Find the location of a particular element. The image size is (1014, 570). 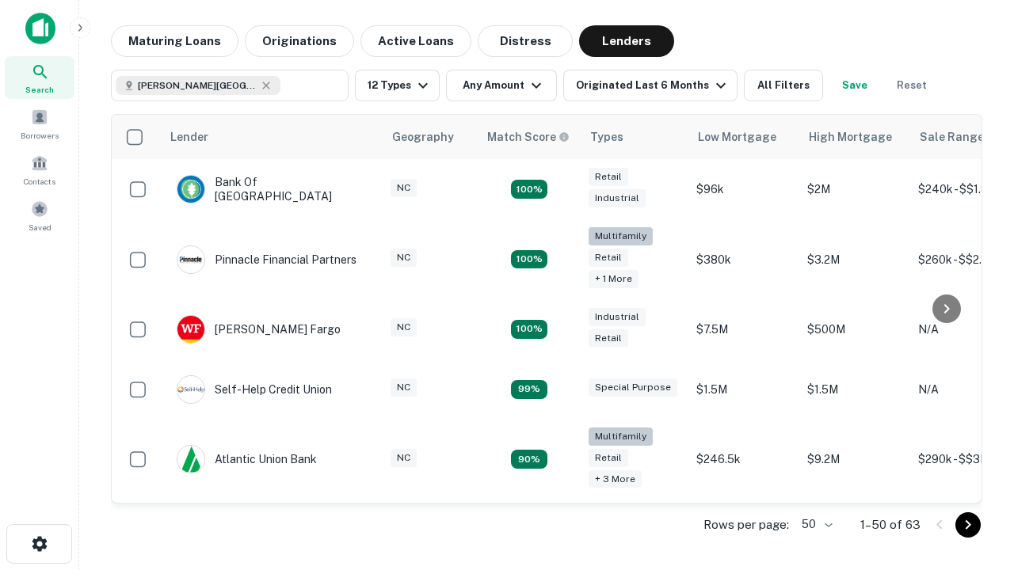

div: Matching Properties: 10, hasApolloMatch: undefined is located at coordinates (529, 460).